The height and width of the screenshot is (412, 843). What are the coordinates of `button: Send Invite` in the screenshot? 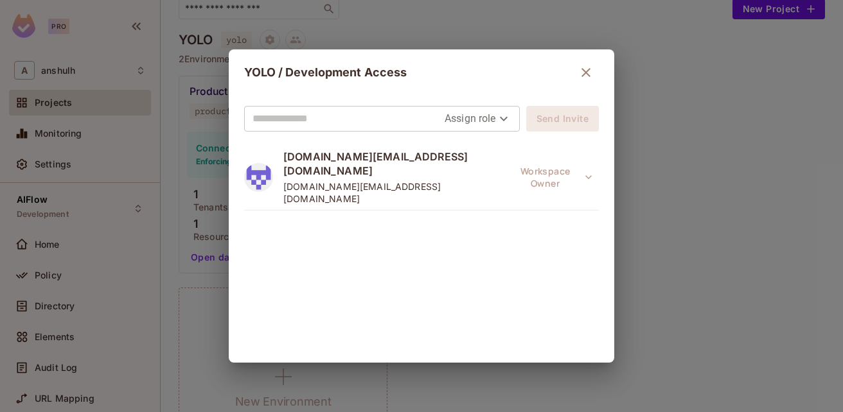 It's located at (562, 119).